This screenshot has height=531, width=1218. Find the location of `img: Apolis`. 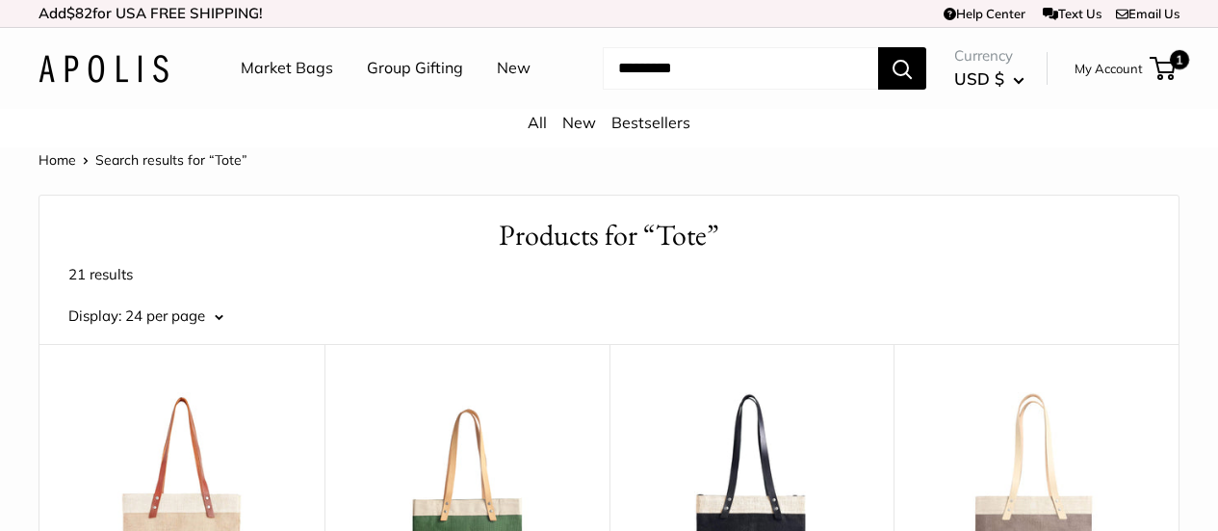

img: Apolis is located at coordinates (103, 68).